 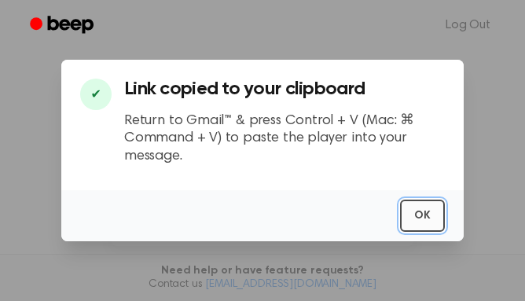 I want to click on button: OK, so click(x=422, y=216).